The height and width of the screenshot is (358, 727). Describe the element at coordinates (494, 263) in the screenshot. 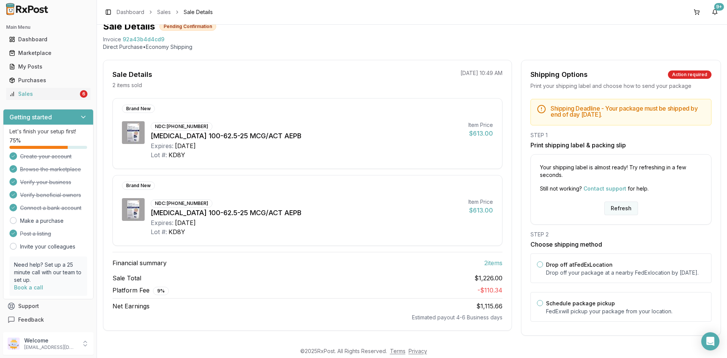

I see `span: 2 item s` at that location.